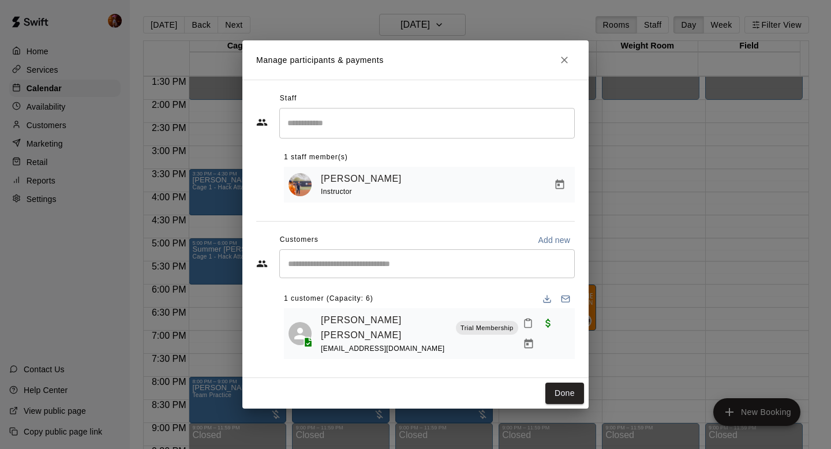  Describe the element at coordinates (288, 99) in the screenshot. I see `span: Staff` at that location.